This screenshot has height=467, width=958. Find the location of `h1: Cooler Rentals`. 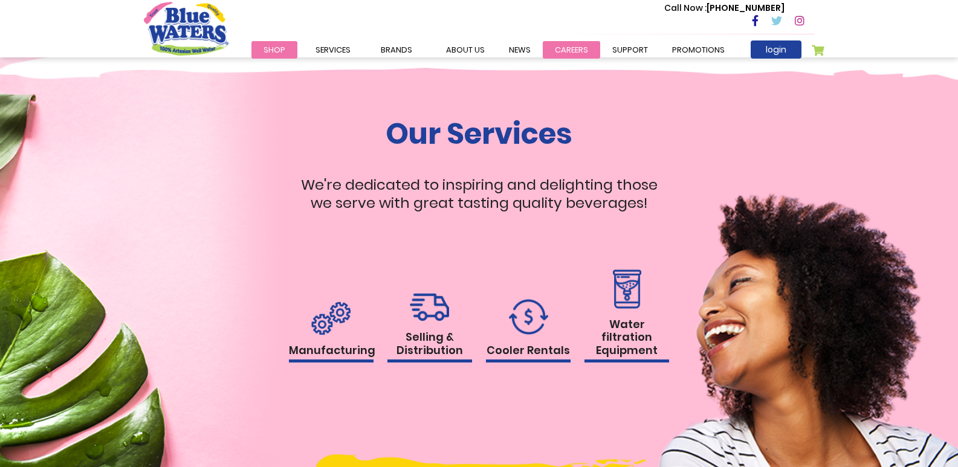

h1: Cooler Rentals is located at coordinates (528, 354).